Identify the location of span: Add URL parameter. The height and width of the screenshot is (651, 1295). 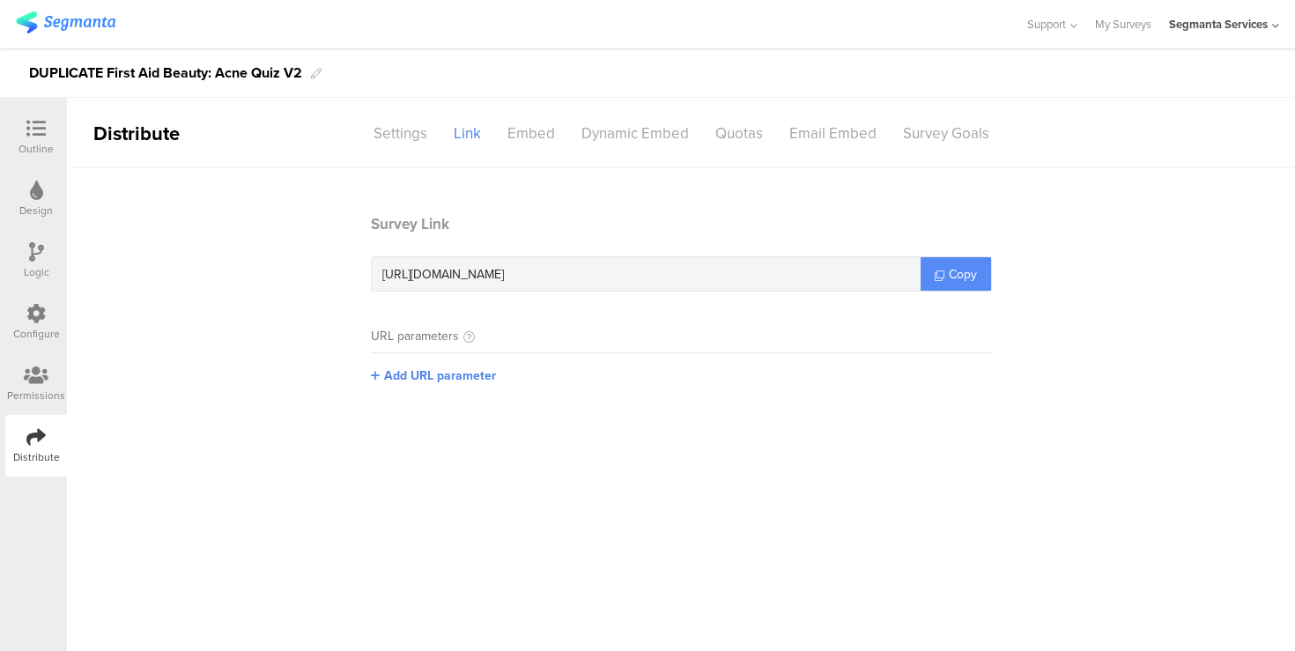
(439, 375).